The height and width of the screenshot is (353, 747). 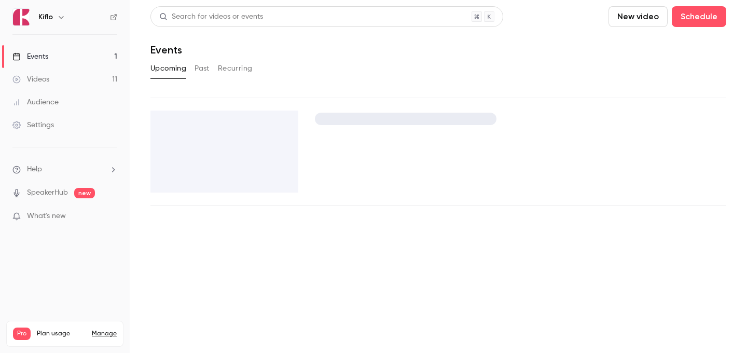 What do you see at coordinates (35, 102) in the screenshot?
I see `div: Audience` at bounding box center [35, 102].